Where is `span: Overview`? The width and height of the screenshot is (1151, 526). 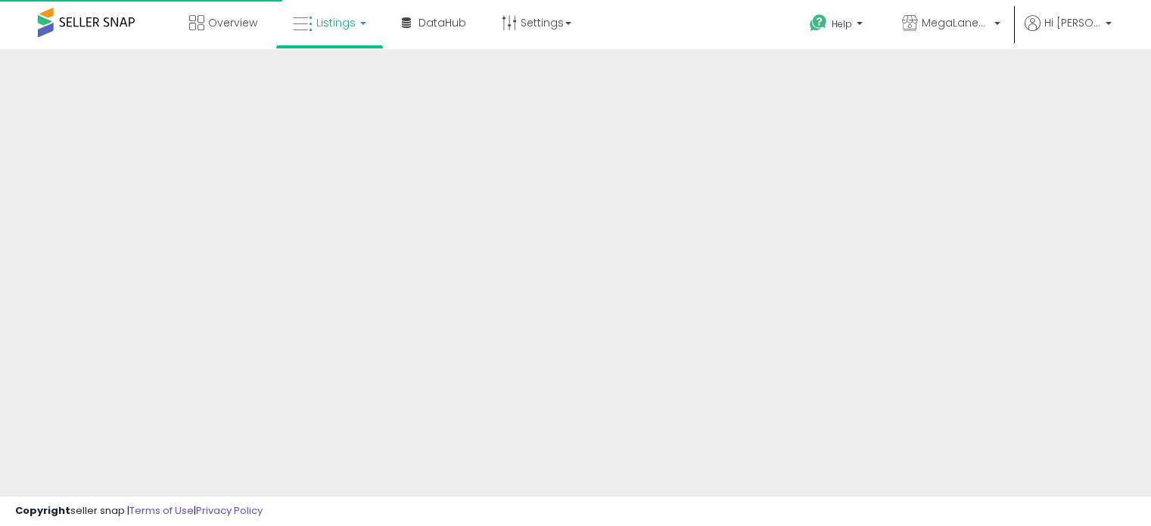 span: Overview is located at coordinates (232, 23).